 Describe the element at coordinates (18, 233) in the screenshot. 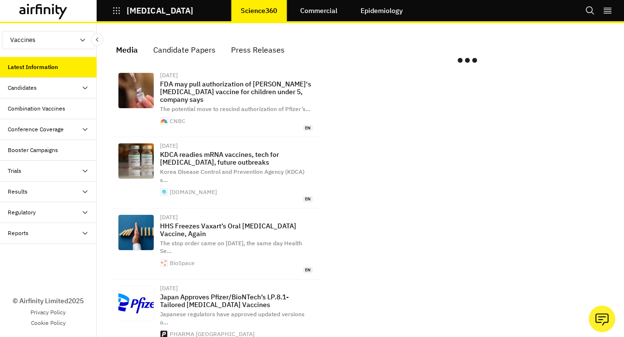

I see `div: Reports` at that location.